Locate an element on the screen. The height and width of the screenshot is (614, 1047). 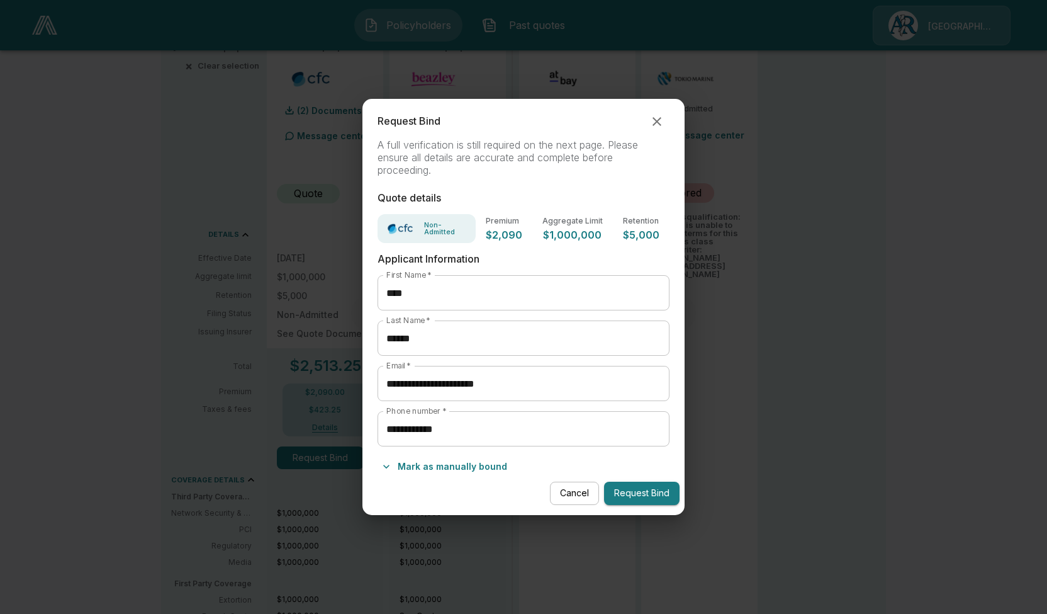
p: Non-Admitted is located at coordinates (446, 228).